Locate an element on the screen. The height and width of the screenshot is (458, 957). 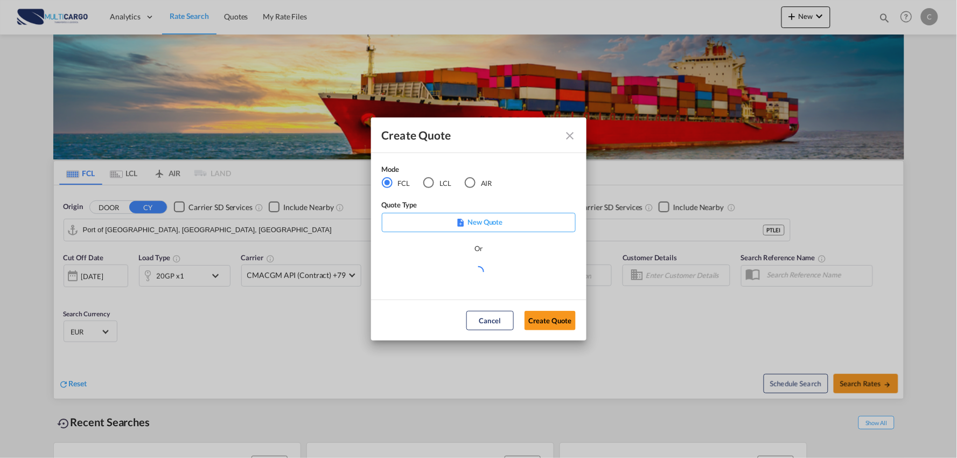
button: Create Quote is located at coordinates (550, 321).